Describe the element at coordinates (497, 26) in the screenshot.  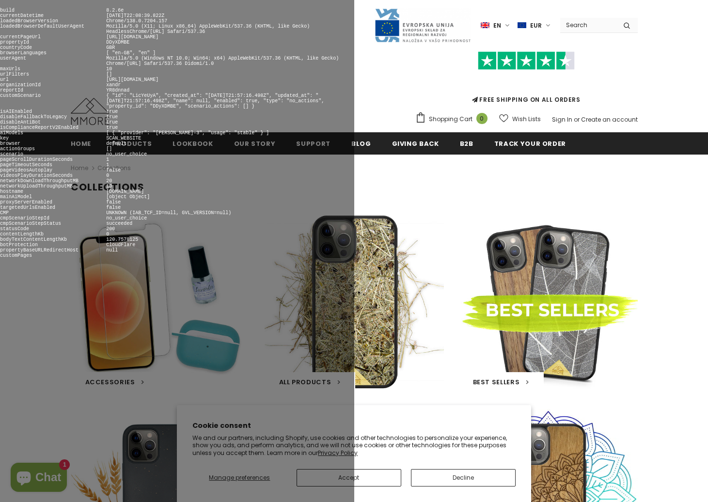
I see `span: en` at that location.